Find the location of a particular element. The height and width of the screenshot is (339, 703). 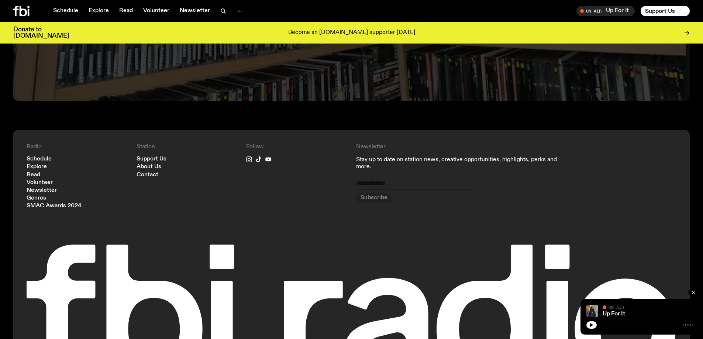

img: Ify - a Brown Skin girl with black braided twists, looking up to the side with her tongue stickin... is located at coordinates (592, 311).